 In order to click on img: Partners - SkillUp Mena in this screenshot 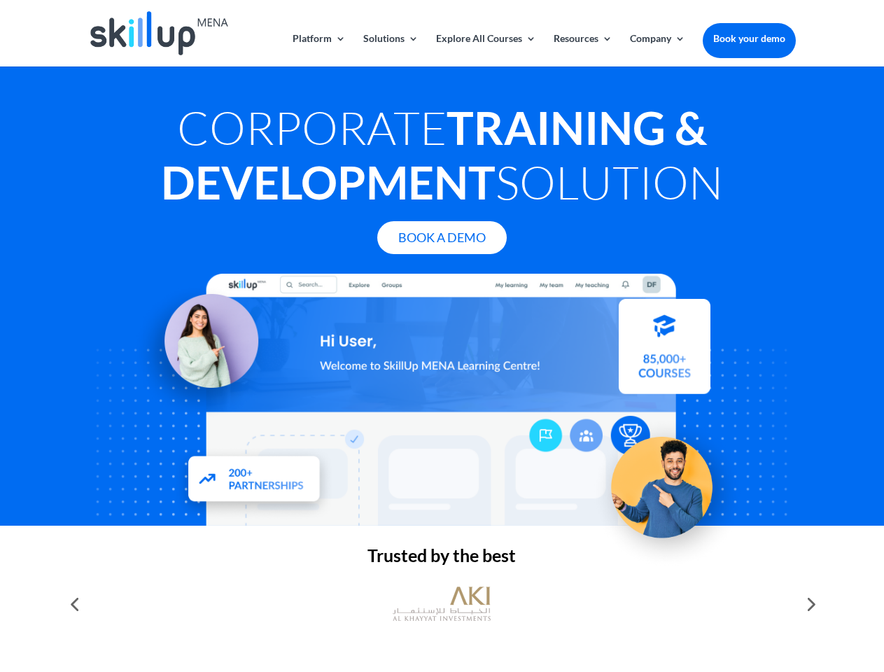, I will do `click(255, 480)`.